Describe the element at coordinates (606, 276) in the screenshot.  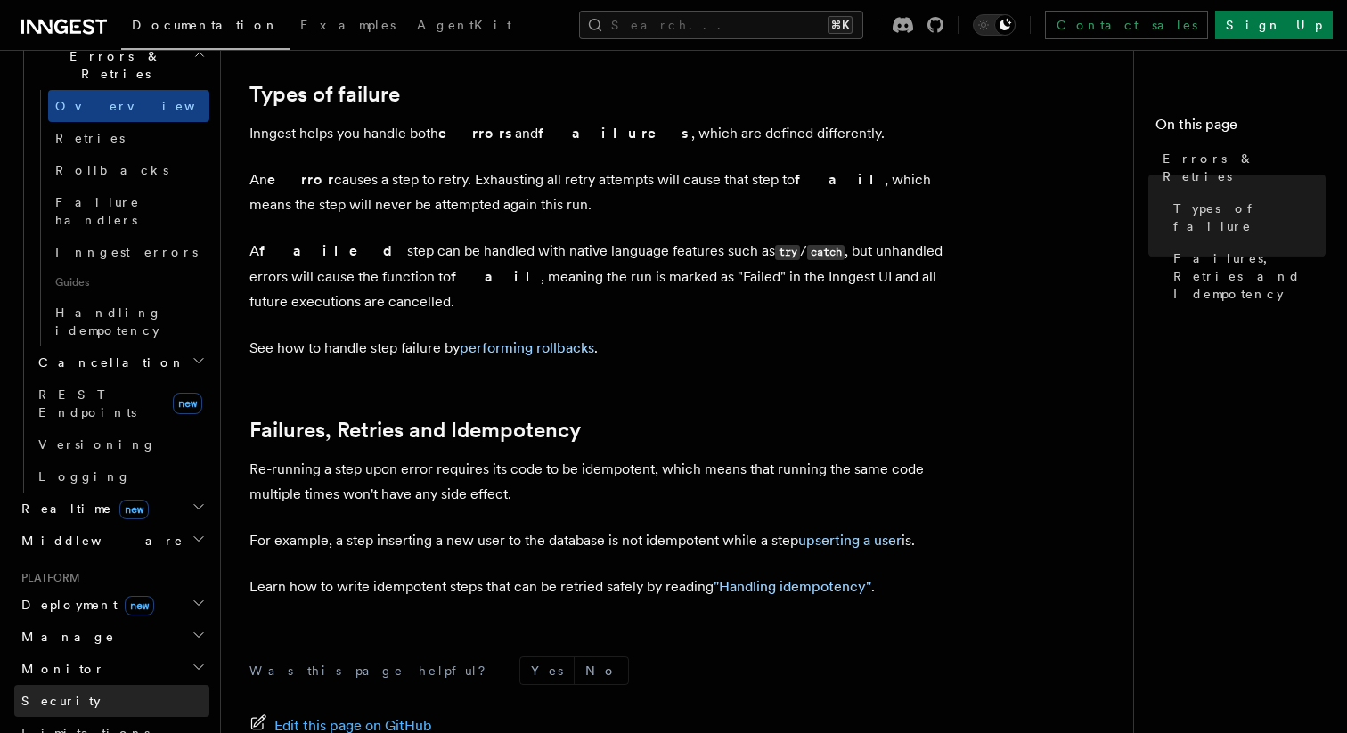
I see `p: A step can be handled with native language features such as / , but unhandled errors will cause t...` at that location.